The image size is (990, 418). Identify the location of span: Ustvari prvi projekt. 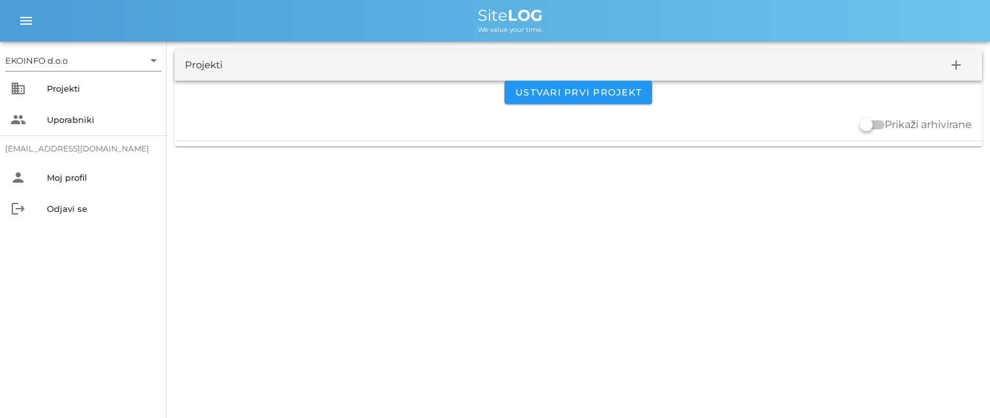
(578, 92).